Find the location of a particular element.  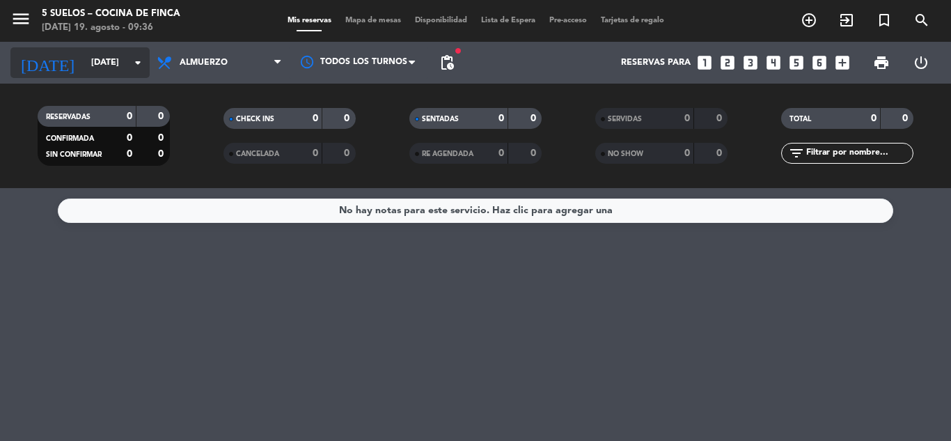

div: 5 SUELOS – COCINA DE FINCA is located at coordinates (111, 14).